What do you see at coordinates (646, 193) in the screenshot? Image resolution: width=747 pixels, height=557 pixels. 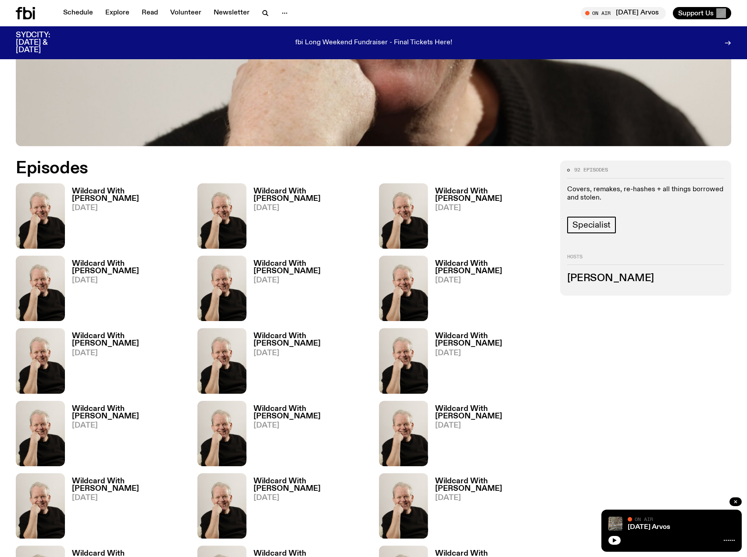 I see `p: Covers, remakes, re-hashes + all things borrowed and stolen.` at bounding box center [646, 193].